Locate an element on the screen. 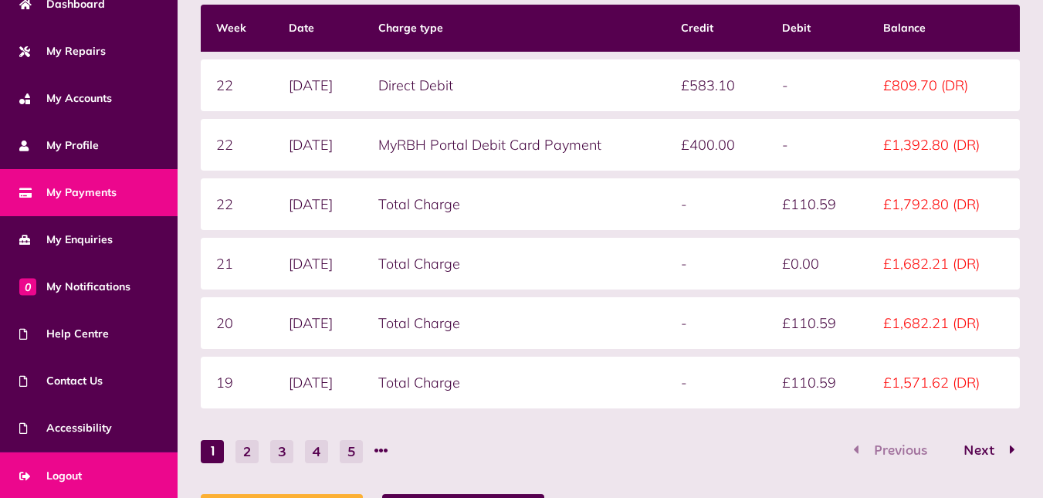 The width and height of the screenshot is (1043, 498). td: Direct Debit is located at coordinates (514, 85).